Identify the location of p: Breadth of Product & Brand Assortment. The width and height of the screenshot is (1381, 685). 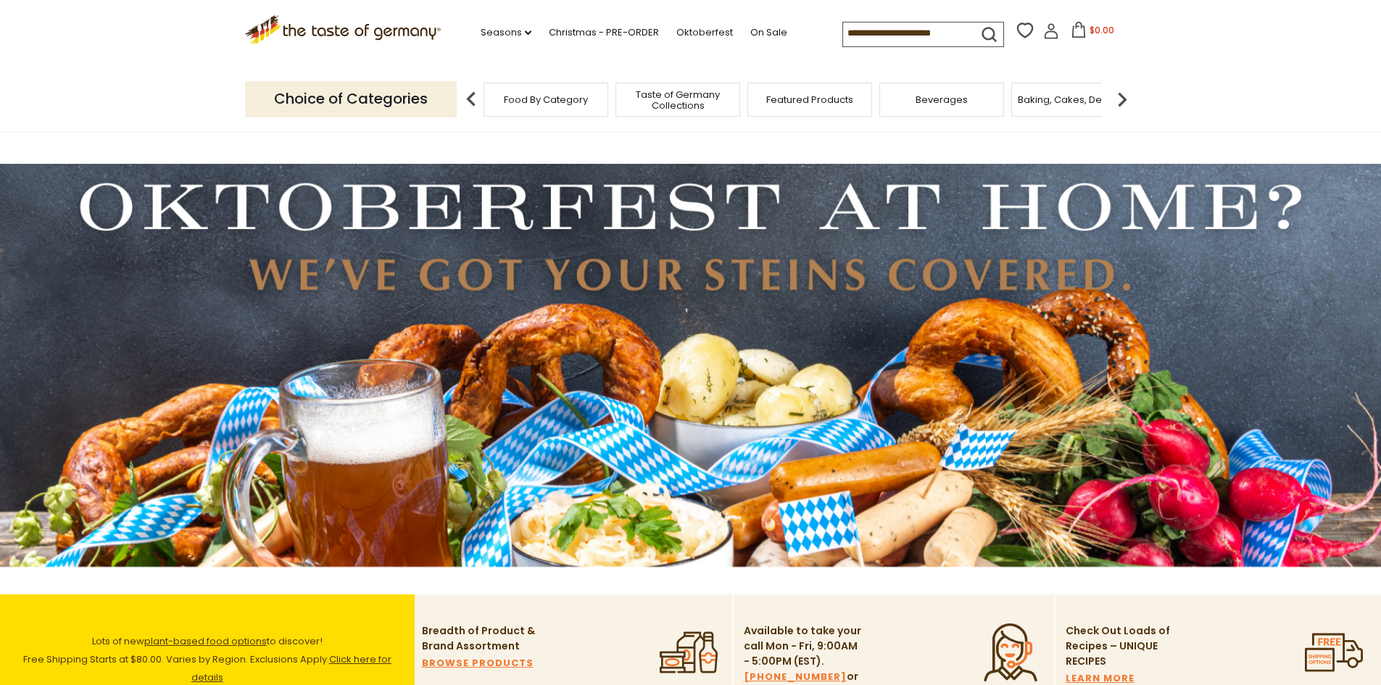
(482, 639).